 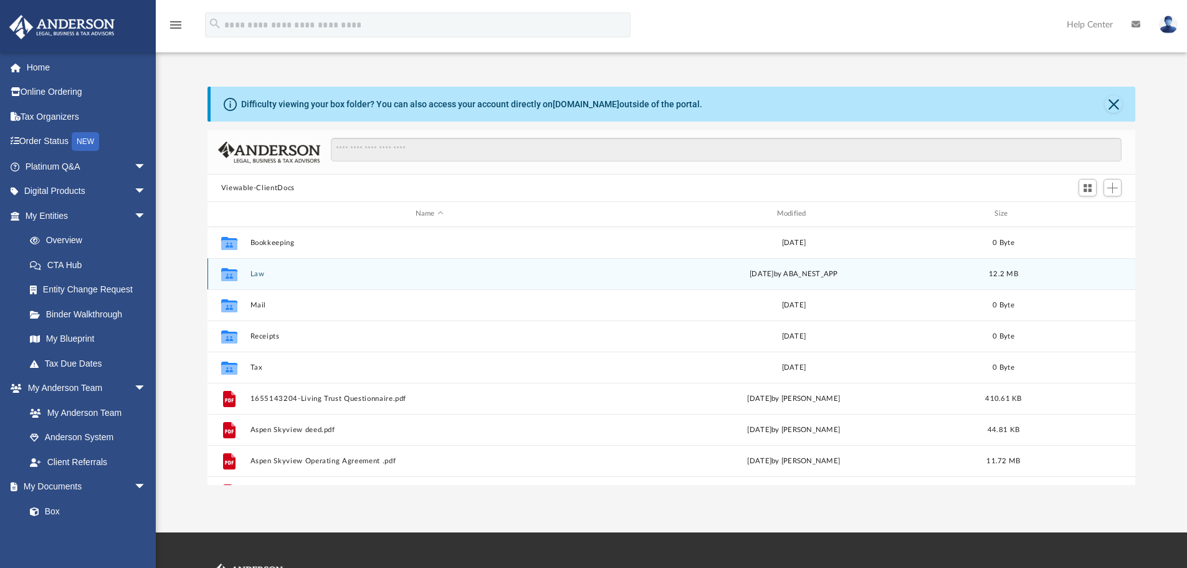 I want to click on i: menu, so click(x=176, y=25).